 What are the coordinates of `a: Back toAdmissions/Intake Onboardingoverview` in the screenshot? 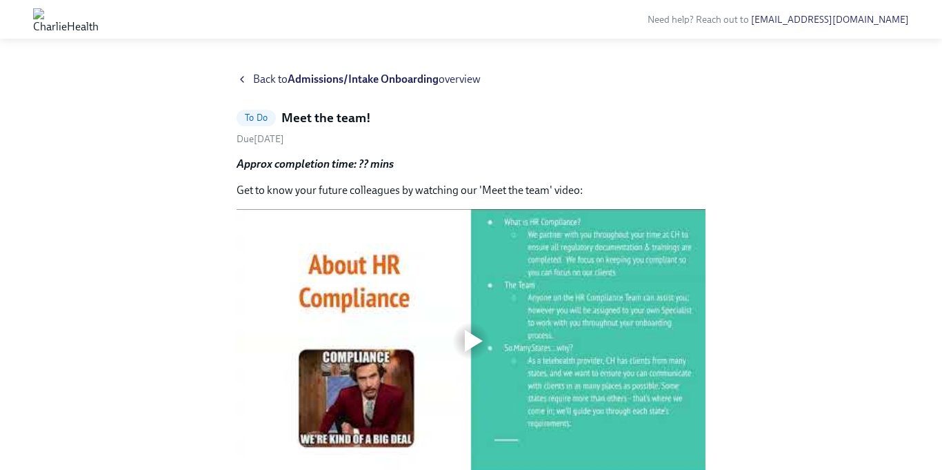 It's located at (471, 79).